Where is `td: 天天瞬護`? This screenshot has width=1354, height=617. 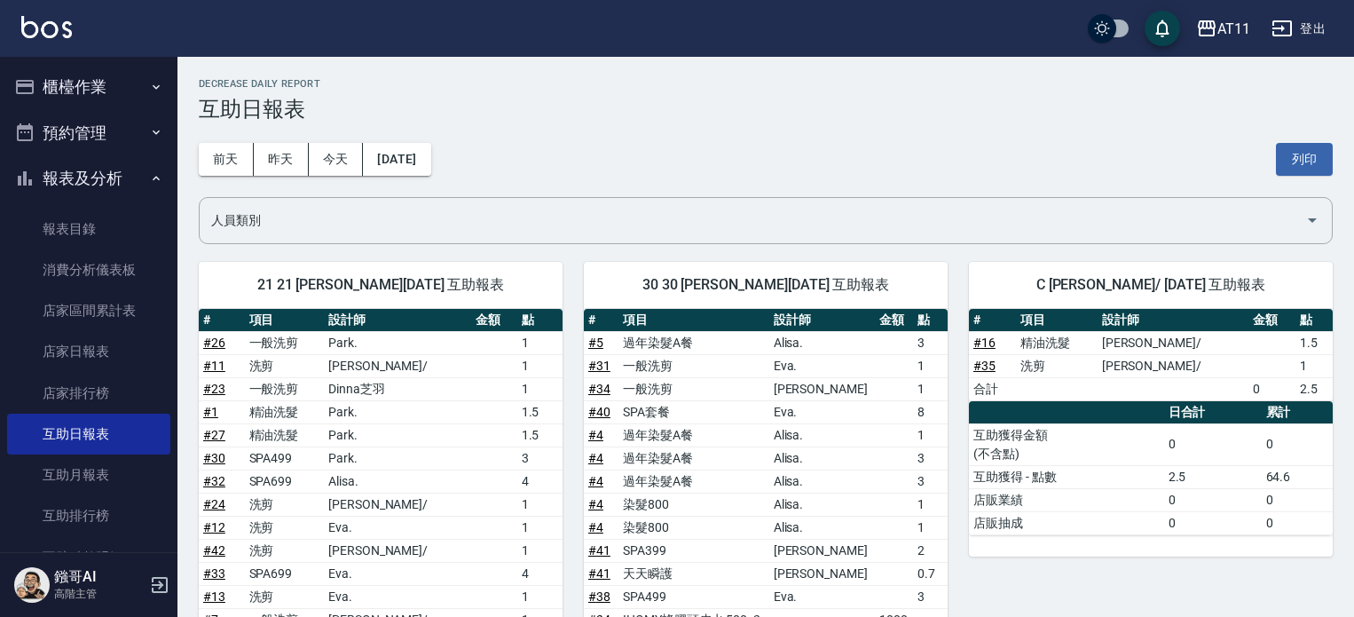 td: 天天瞬護 is located at coordinates (694, 573).